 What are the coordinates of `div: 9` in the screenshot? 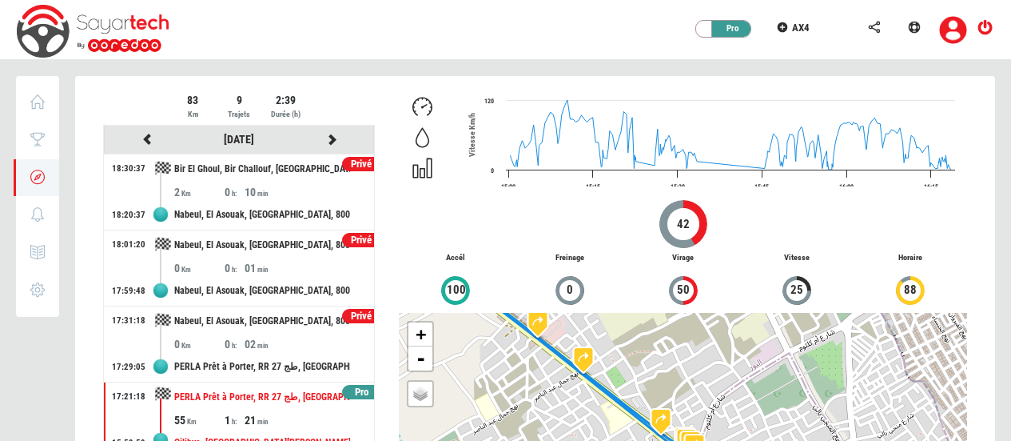 It's located at (239, 100).